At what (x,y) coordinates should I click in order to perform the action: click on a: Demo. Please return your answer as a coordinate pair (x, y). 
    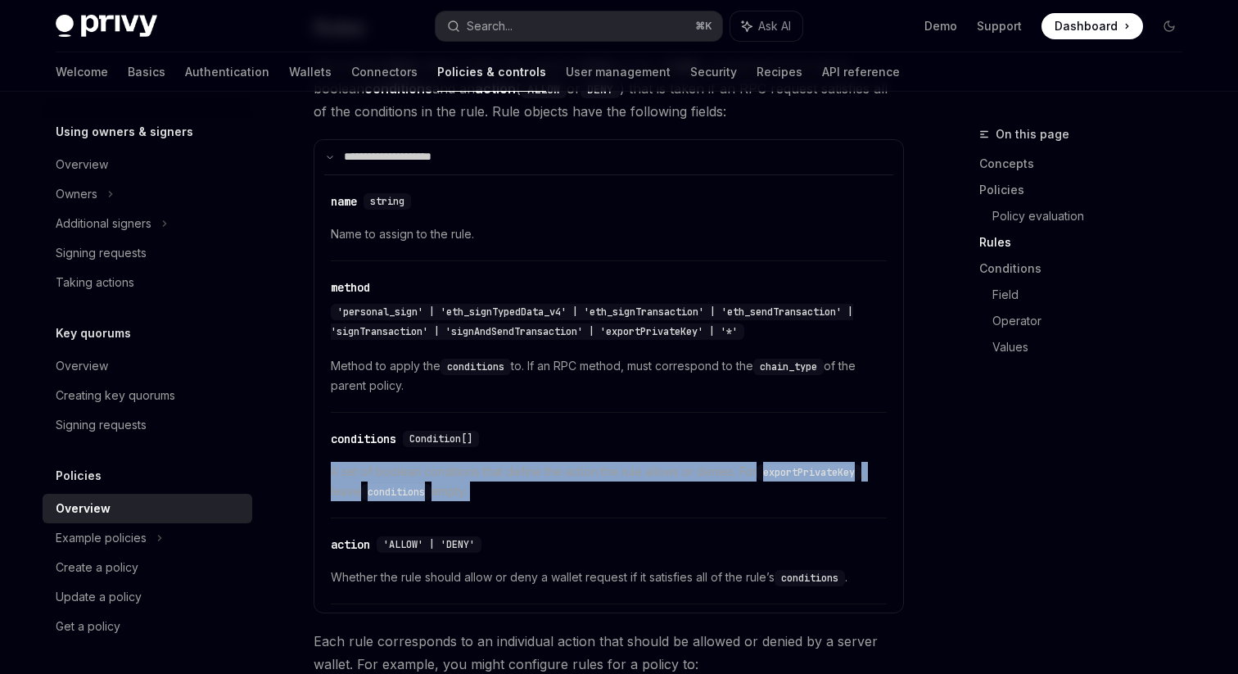
    Looking at the image, I should click on (941, 26).